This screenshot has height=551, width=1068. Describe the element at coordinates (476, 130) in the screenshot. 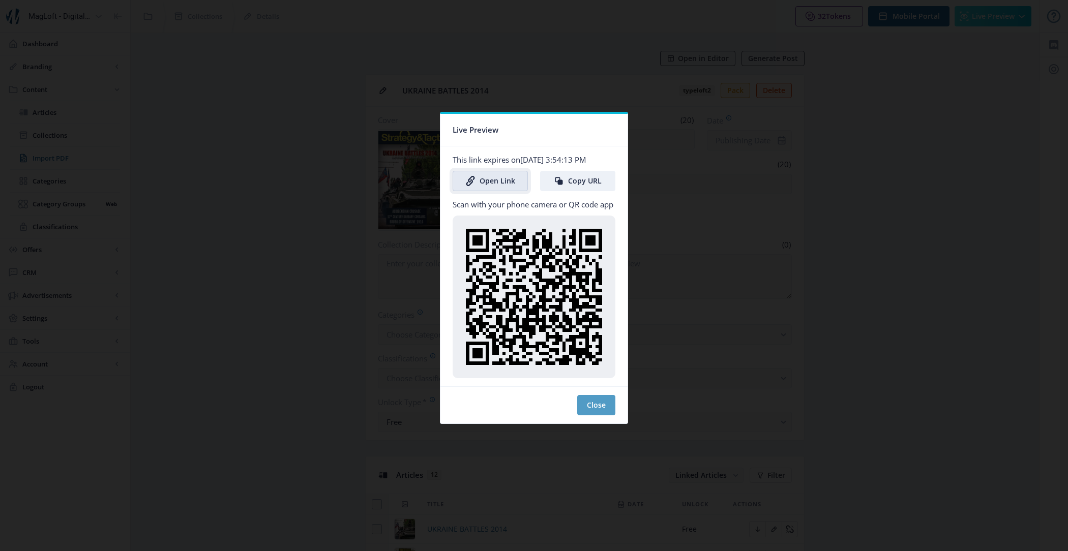

I see `span: Live Preview` at that location.